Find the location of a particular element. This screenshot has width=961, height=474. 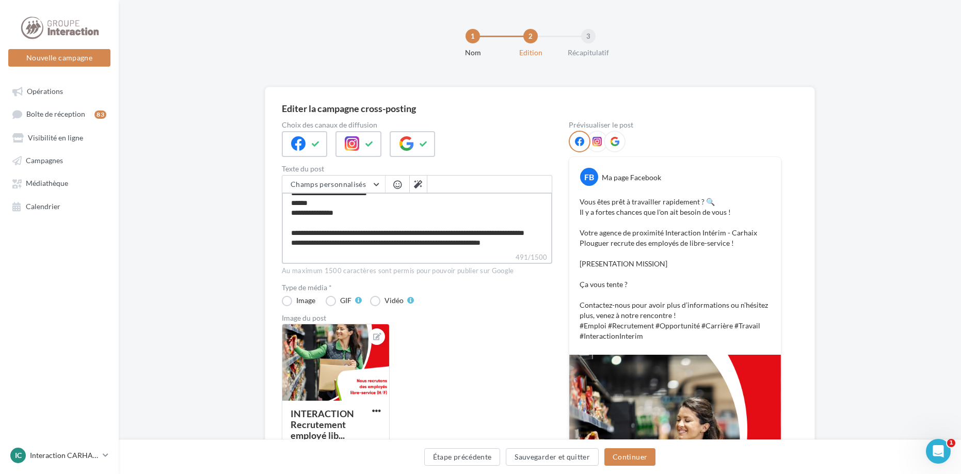

div: INTERACTION Recrutement employé lib... is located at coordinates (322, 424).